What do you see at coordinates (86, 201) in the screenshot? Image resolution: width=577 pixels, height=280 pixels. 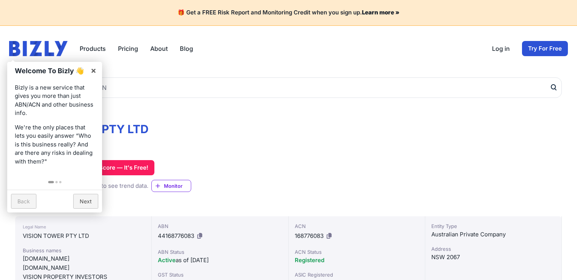 I see `a: Next` at bounding box center [86, 201].